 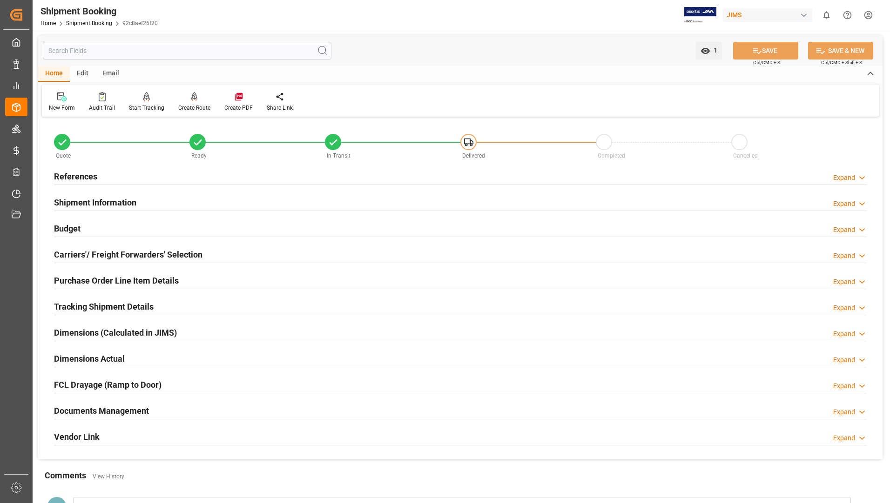 I want to click on a: Home, so click(x=48, y=23).